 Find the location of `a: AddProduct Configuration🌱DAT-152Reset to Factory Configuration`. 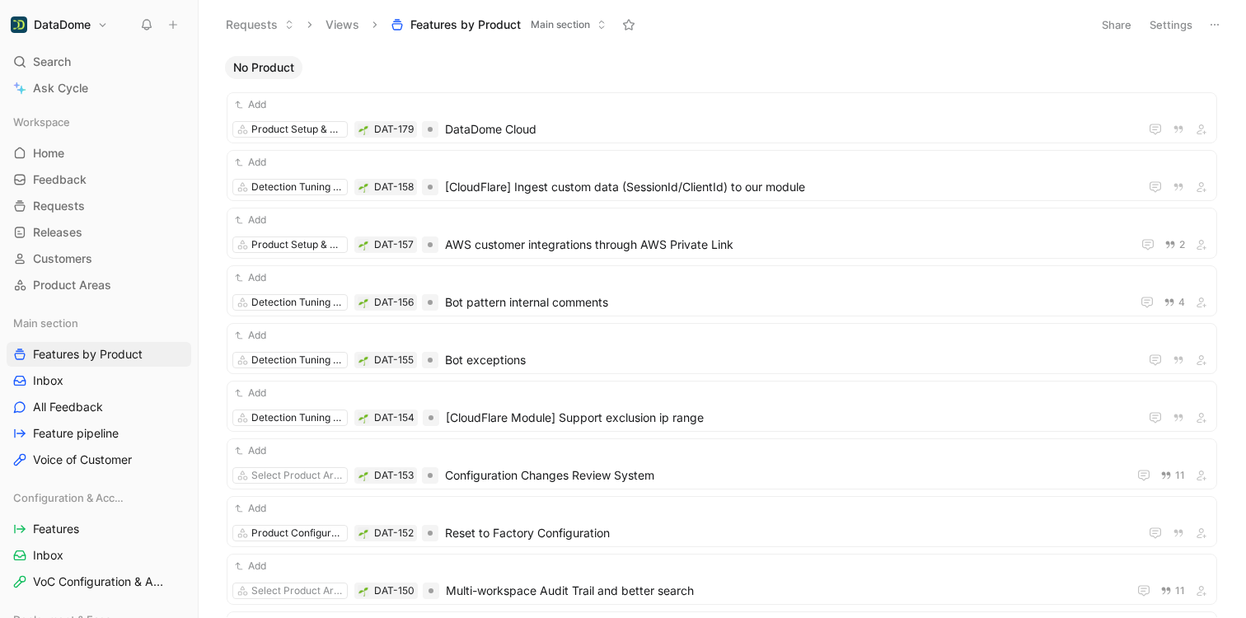

a: AddProduct Configuration🌱DAT-152Reset to Factory Configuration is located at coordinates (722, 522).